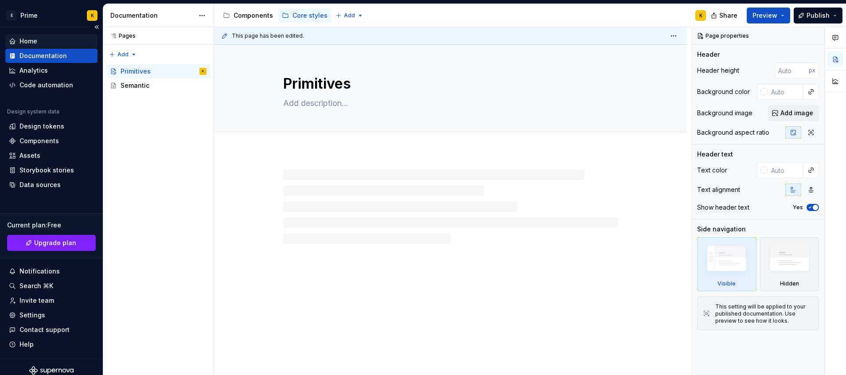 This screenshot has height=375, width=846. Describe the element at coordinates (27, 344) in the screenshot. I see `div: Help` at that location.